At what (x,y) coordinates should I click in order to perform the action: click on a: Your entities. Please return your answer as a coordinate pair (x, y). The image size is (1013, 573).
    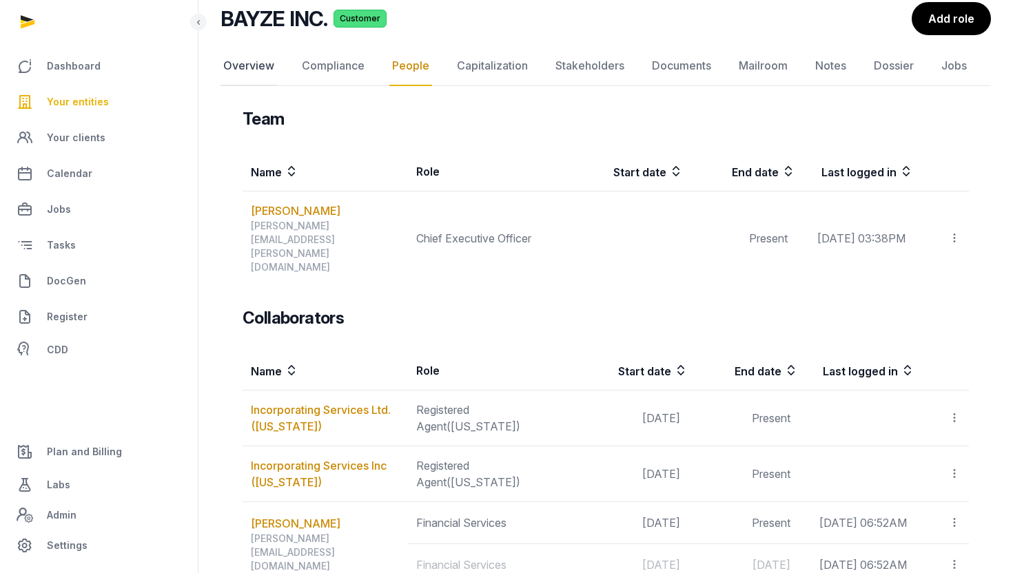
    Looking at the image, I should click on (99, 102).